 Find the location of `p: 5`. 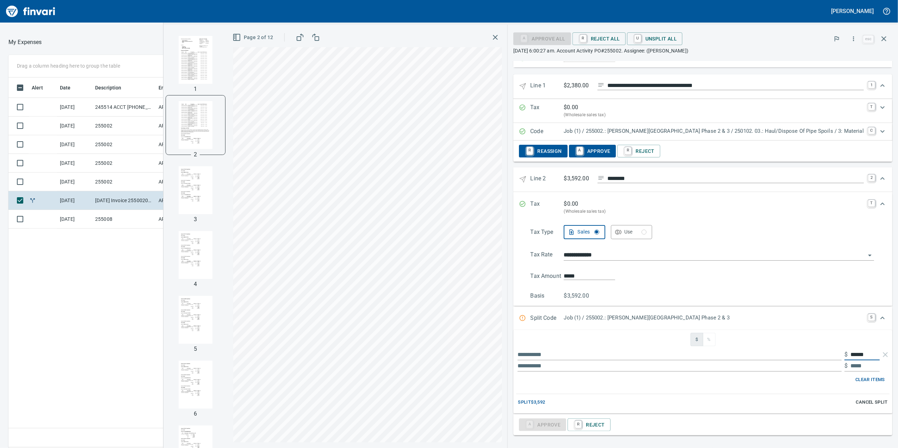

p: 5 is located at coordinates (195, 349).